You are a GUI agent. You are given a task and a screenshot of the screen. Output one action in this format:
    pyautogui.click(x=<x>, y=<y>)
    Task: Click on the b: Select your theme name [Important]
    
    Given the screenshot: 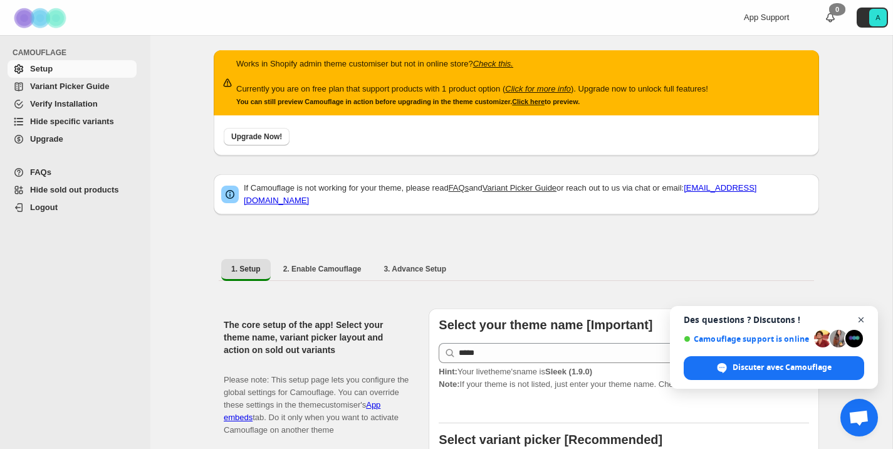 What is the action you would take?
    pyautogui.click(x=545, y=325)
    